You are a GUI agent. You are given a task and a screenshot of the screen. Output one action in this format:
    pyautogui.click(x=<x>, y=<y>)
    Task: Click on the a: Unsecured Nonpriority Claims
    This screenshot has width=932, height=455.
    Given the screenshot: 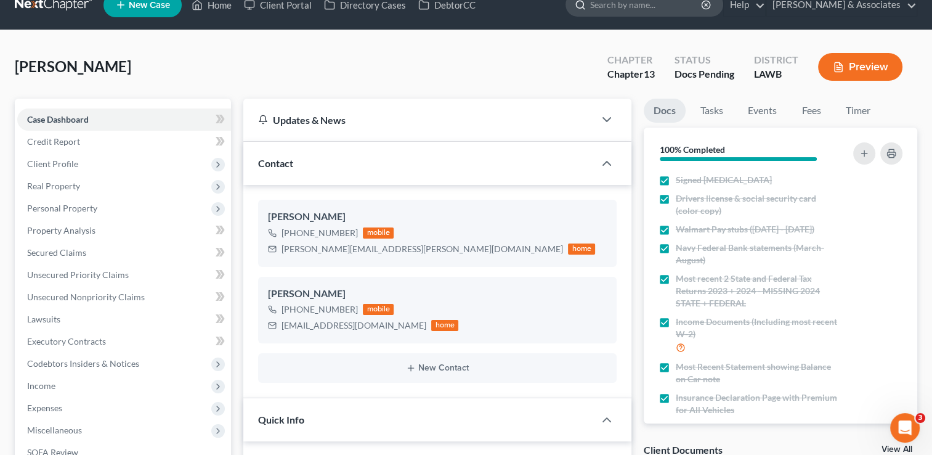 What is the action you would take?
    pyautogui.click(x=124, y=297)
    